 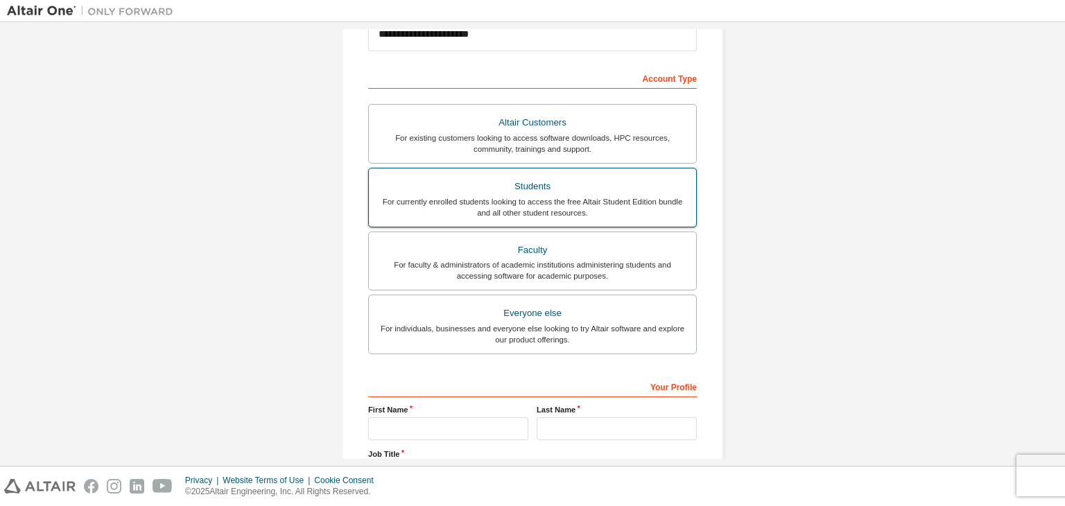 I want to click on div: Your Profile, so click(x=533, y=386).